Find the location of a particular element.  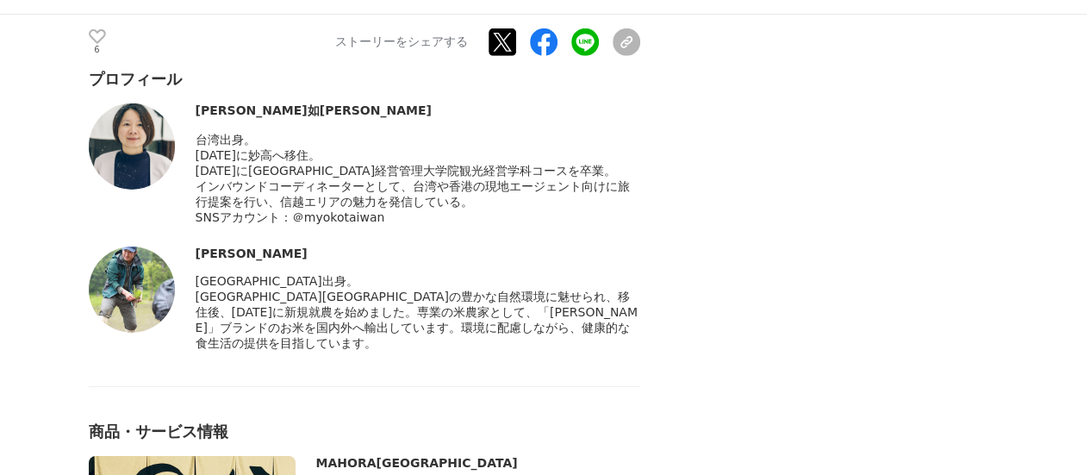

img: thumbnail_dc4d8dc0-6b45-11ef-9714-e742ab4cddd7.jpg is located at coordinates (132, 146).